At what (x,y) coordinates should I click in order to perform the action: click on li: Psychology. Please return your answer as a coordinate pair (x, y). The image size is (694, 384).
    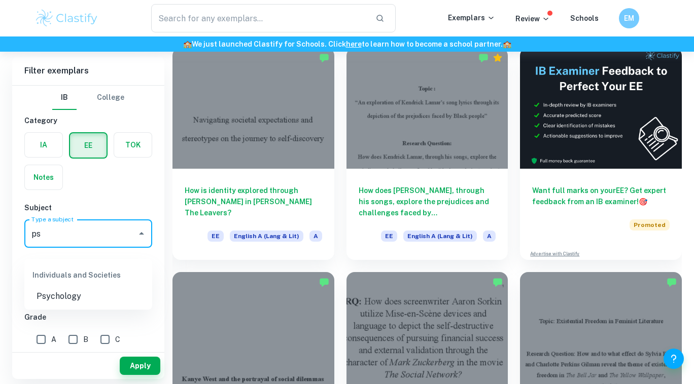
    Looking at the image, I should click on (88, 297).